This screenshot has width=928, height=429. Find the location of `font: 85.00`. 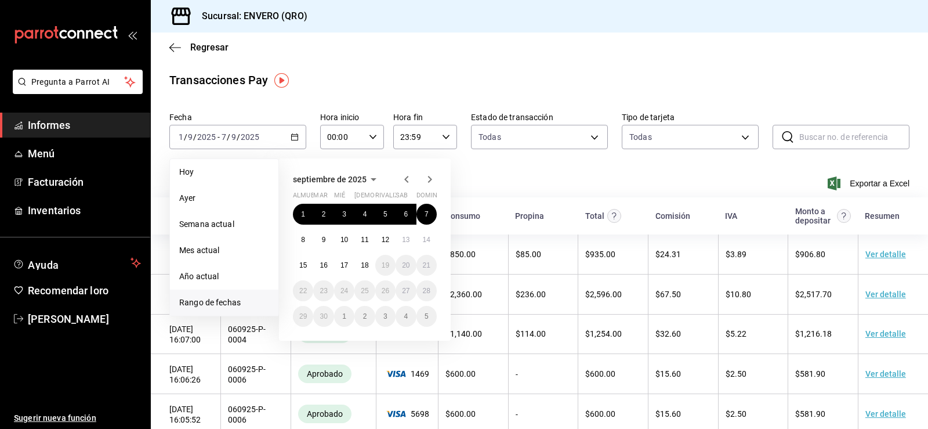

font: 85.00 is located at coordinates (531, 254).